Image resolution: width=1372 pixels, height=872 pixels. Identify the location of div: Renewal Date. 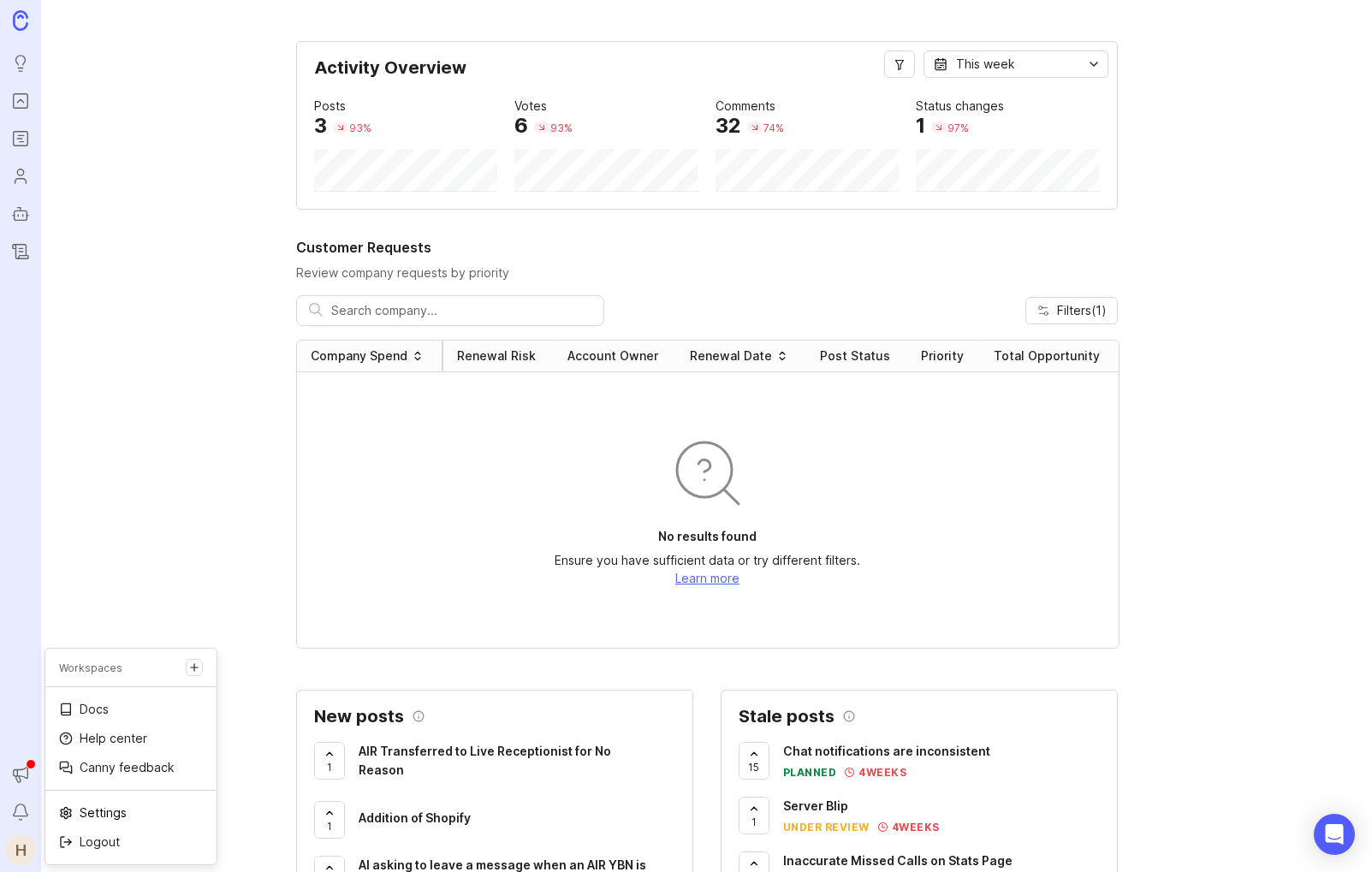
(731, 356).